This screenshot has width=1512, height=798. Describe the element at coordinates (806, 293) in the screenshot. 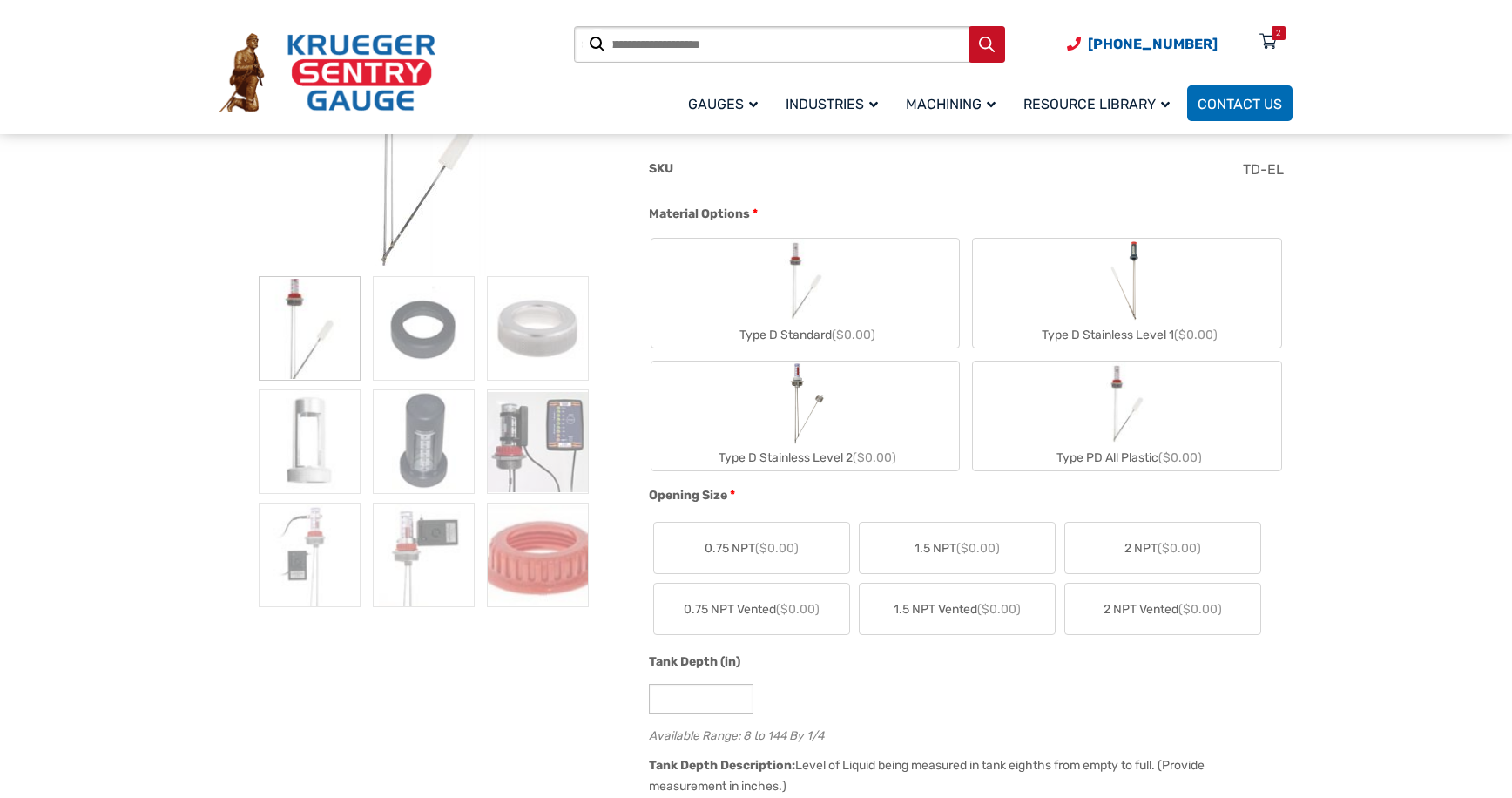

I see `label: Type D Standard` at that location.